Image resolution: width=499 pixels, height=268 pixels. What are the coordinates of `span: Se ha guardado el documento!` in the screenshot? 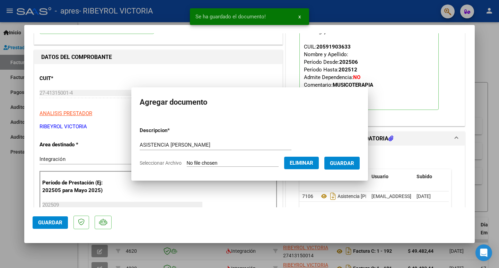 It's located at (231, 17).